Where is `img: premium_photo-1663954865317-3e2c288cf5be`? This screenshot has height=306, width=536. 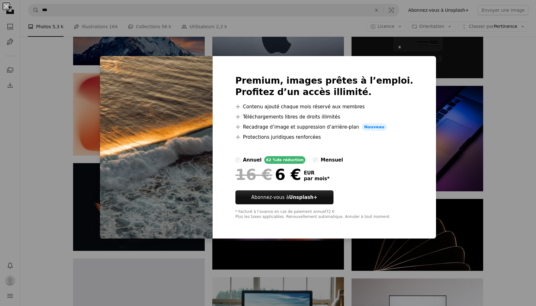
img: premium_photo-1663954865317-3e2c288cf5be is located at coordinates (156, 147).